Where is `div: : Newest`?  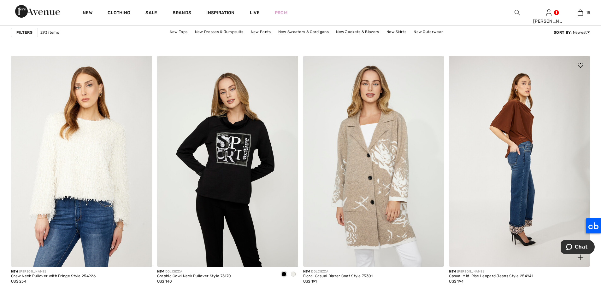
div: : Newest is located at coordinates (572, 32).